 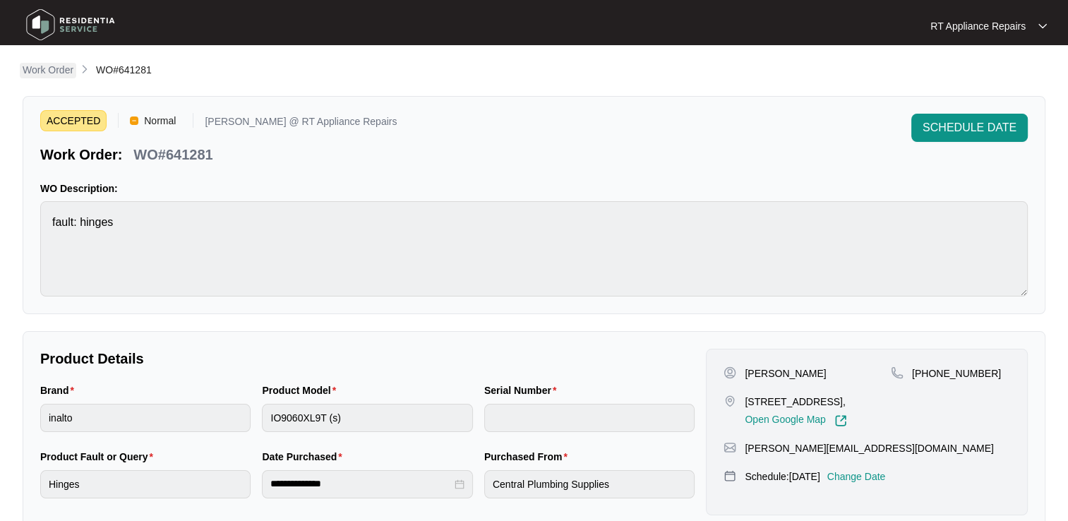 I want to click on span: WO#641281, so click(x=124, y=70).